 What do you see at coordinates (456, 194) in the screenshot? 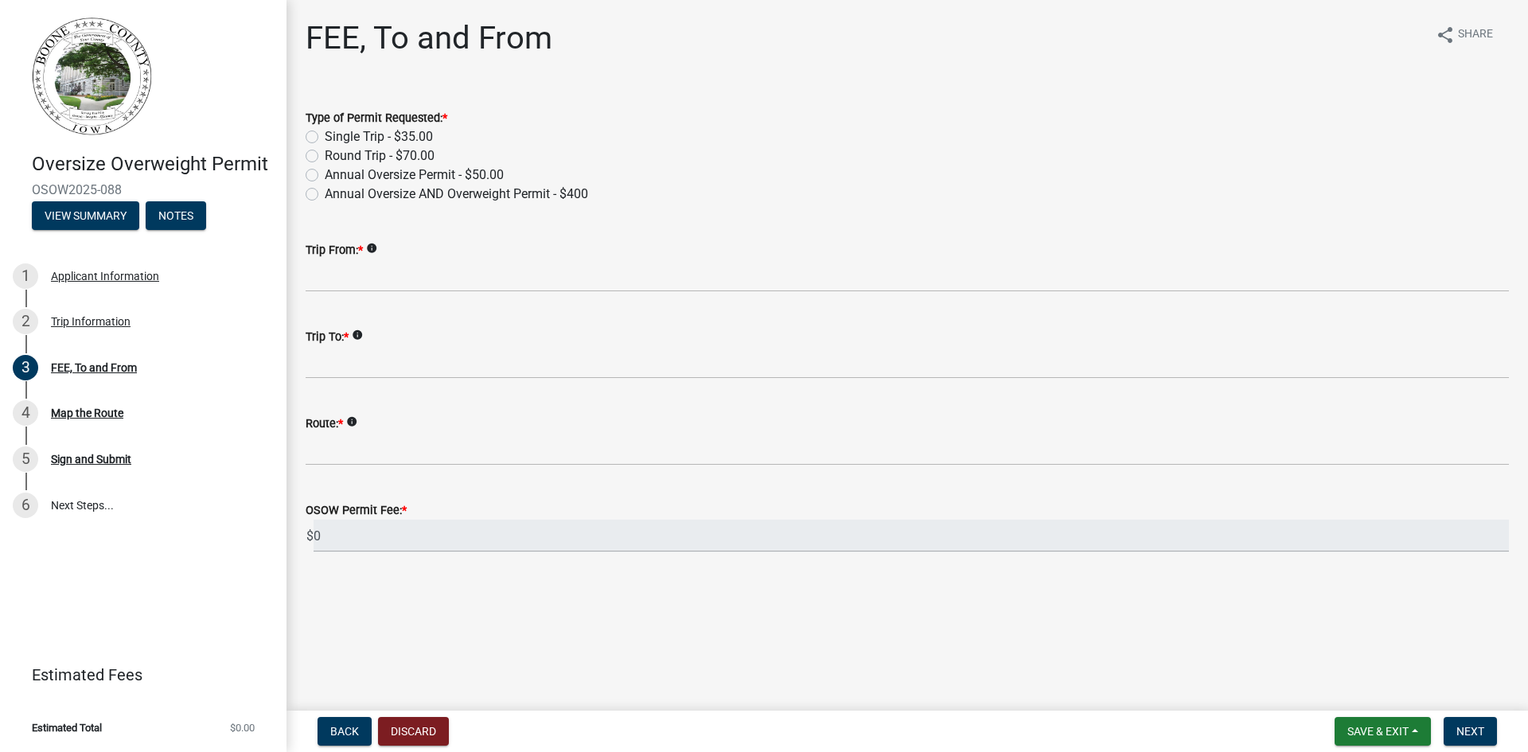
I see `label: Annual Oversize AND Overweight Permit - $400` at bounding box center [456, 194].